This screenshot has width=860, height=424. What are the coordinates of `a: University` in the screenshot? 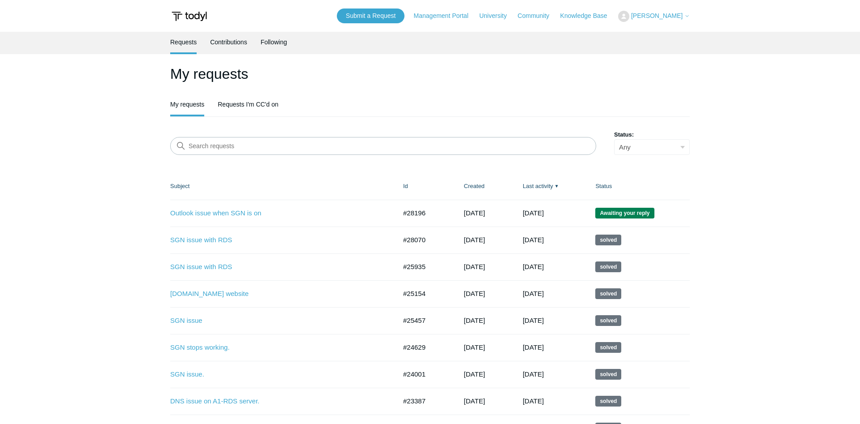 It's located at (497, 16).